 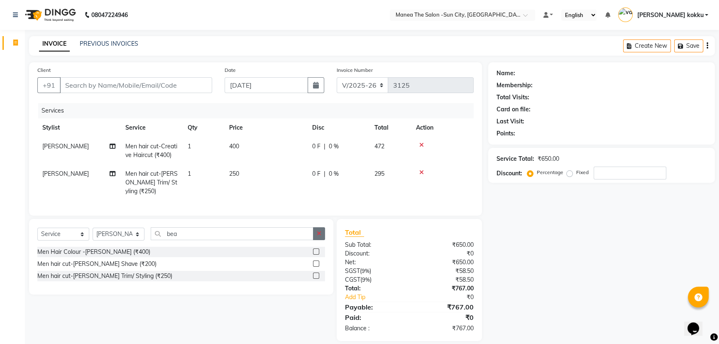 What do you see at coordinates (374, 244) in the screenshot?
I see `div: Sub Total:` at bounding box center [374, 244].